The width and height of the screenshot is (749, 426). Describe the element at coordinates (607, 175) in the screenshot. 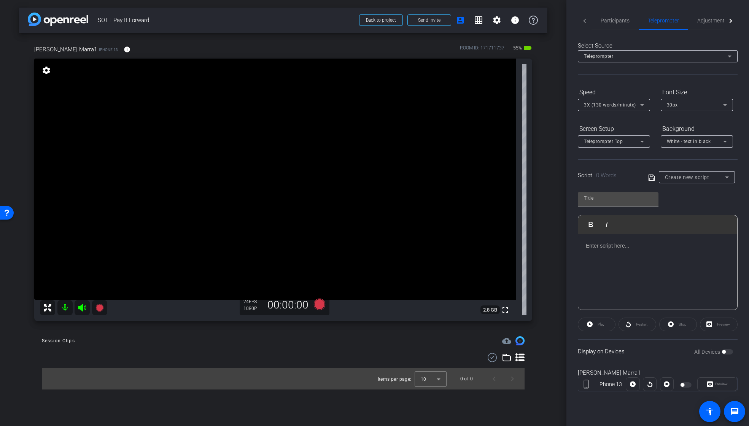

I see `div: Script` at that location.